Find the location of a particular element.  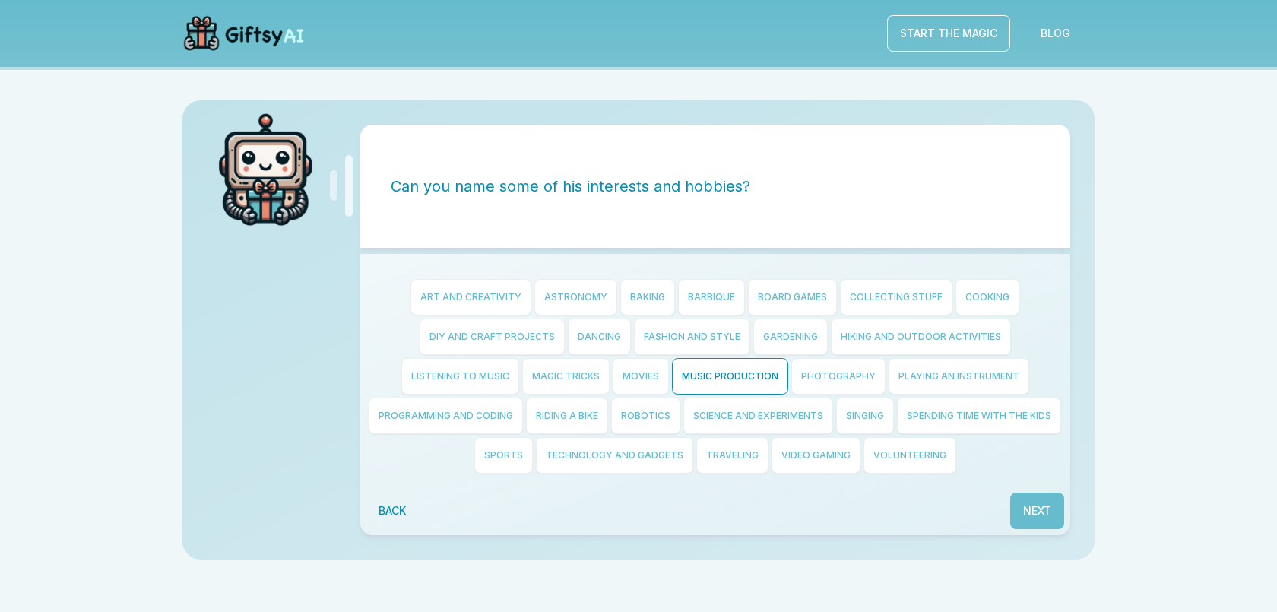

button: Gardening is located at coordinates (790, 337).